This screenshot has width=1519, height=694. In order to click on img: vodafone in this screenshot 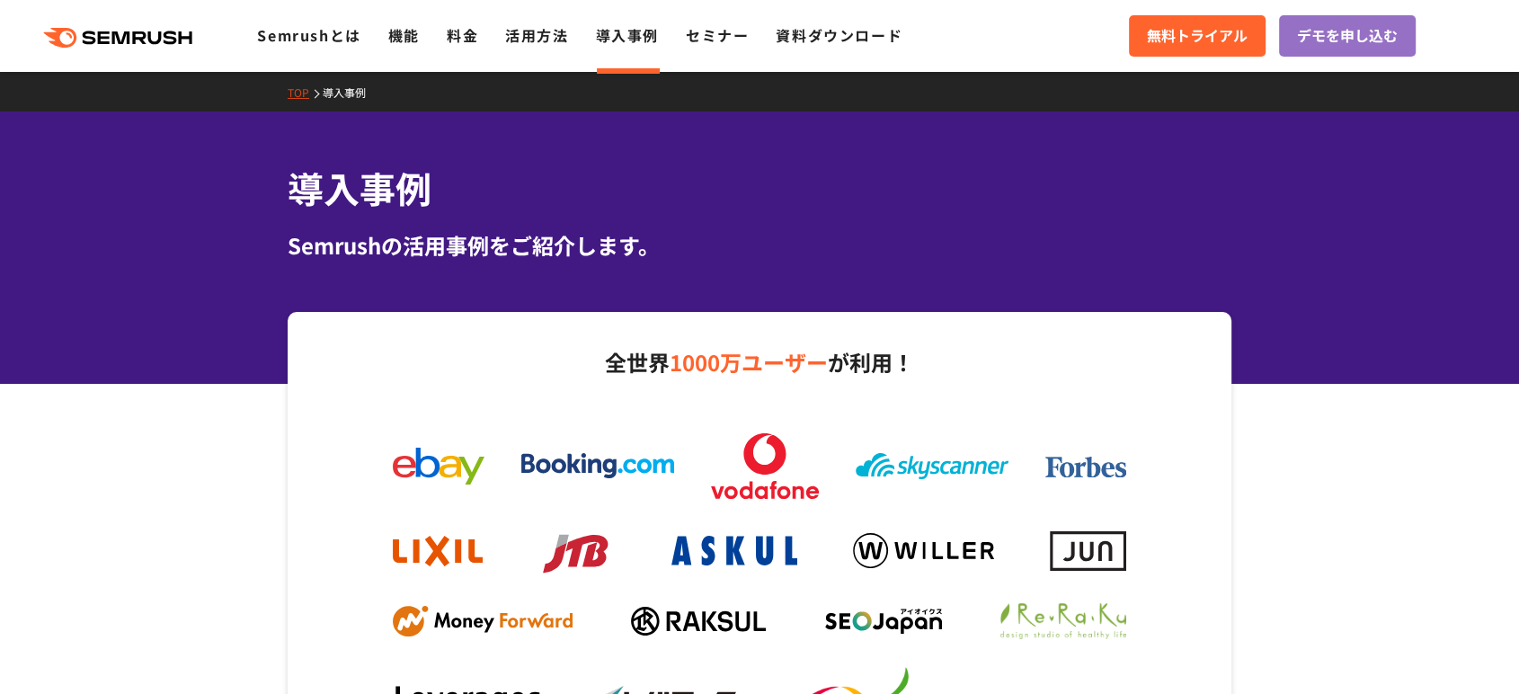, I will do `click(765, 466)`.